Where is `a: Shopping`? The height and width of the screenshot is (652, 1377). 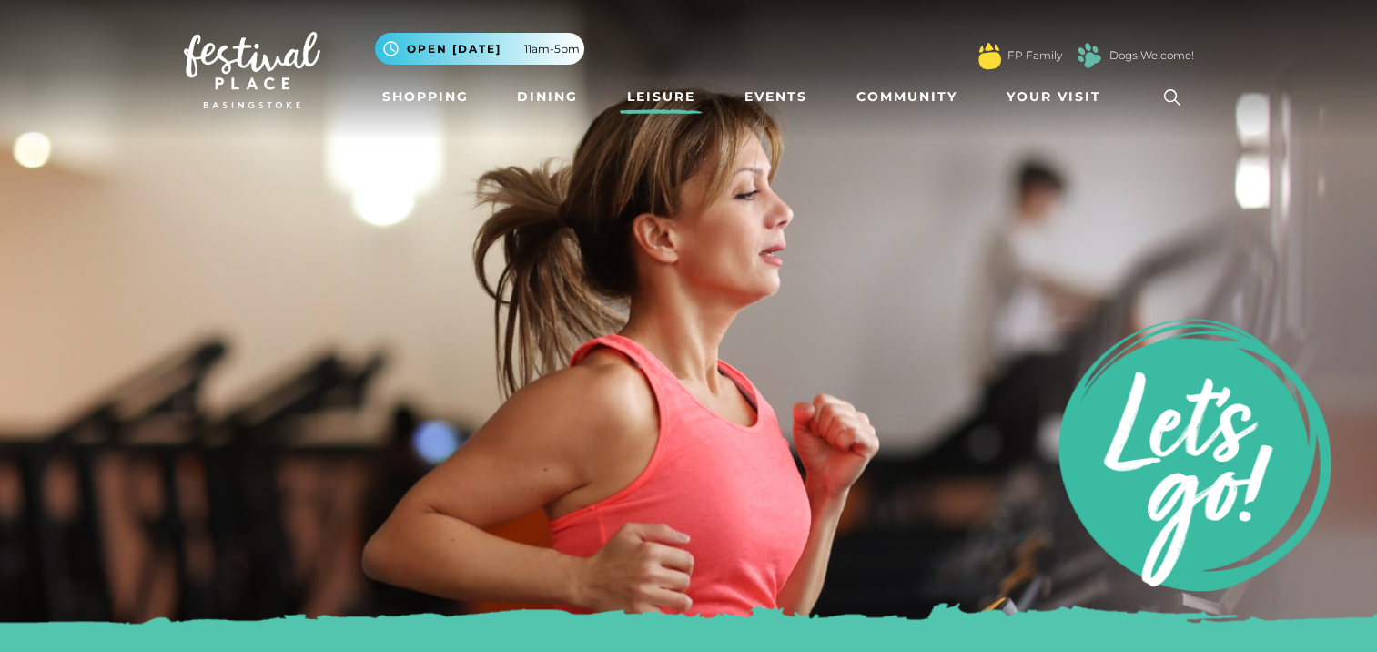 a: Shopping is located at coordinates (425, 96).